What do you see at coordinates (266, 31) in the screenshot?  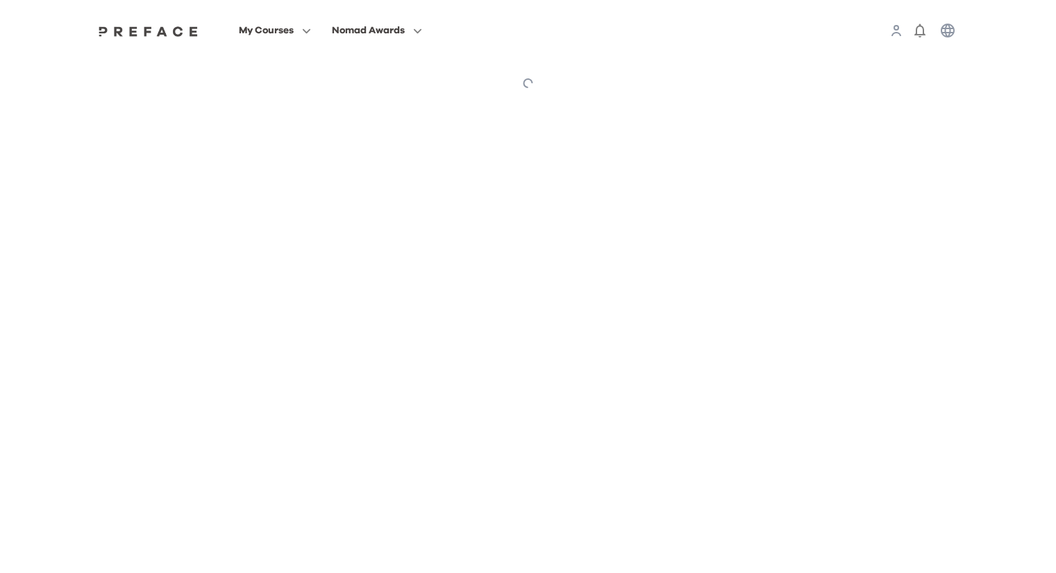 I see `span: My Courses` at bounding box center [266, 31].